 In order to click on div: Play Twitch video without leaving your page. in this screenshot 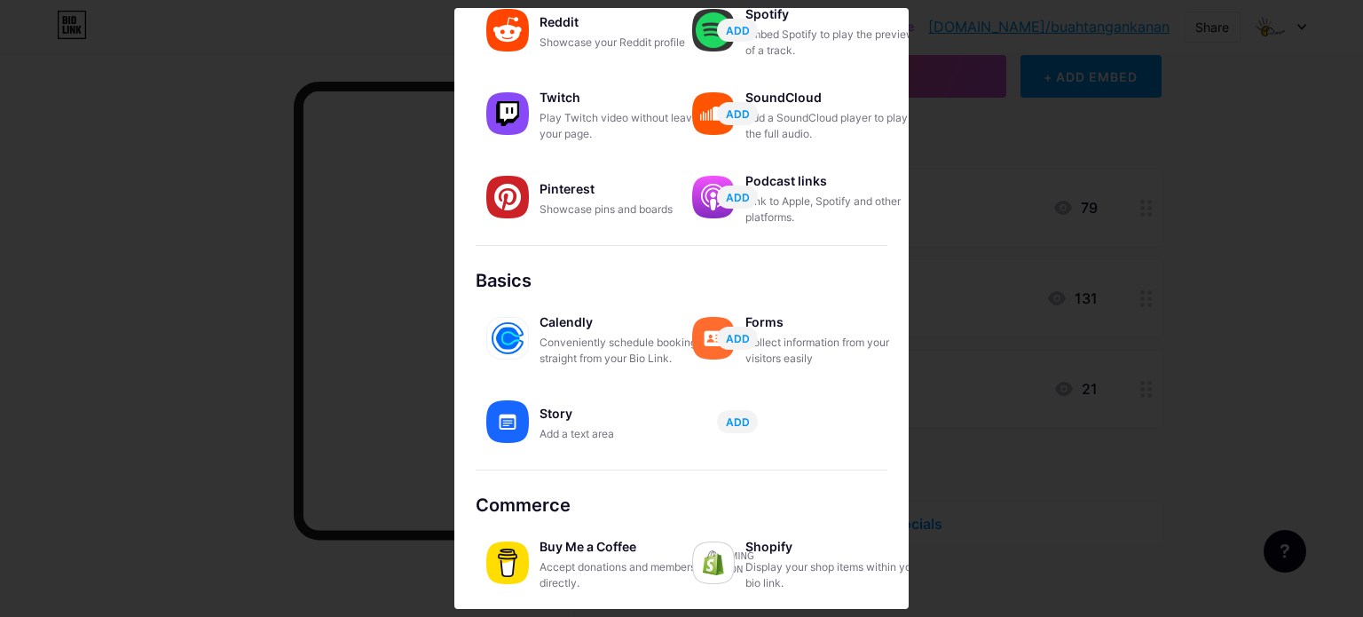, I will do `click(628, 126)`.